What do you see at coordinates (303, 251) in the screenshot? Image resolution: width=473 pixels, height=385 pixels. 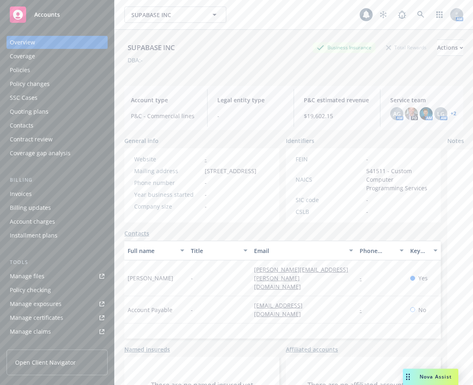 I see `button: Email` at bounding box center [303, 251].